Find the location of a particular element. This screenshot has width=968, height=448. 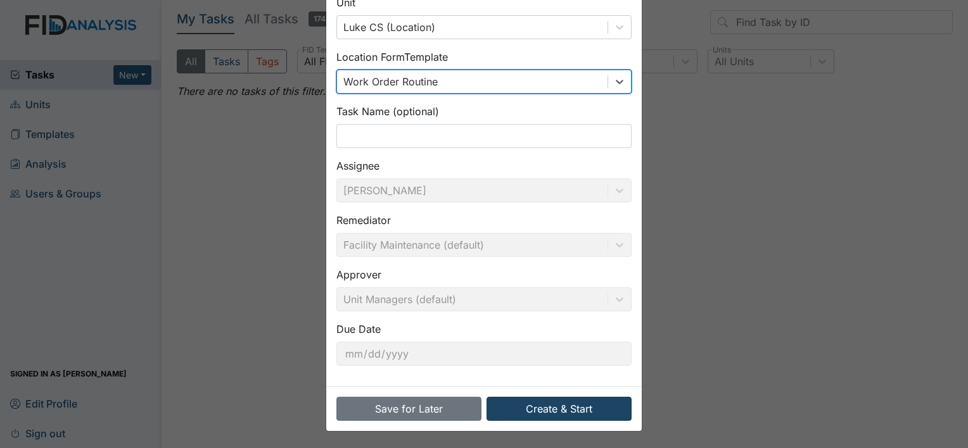

label: Due Date is located at coordinates (358, 329).